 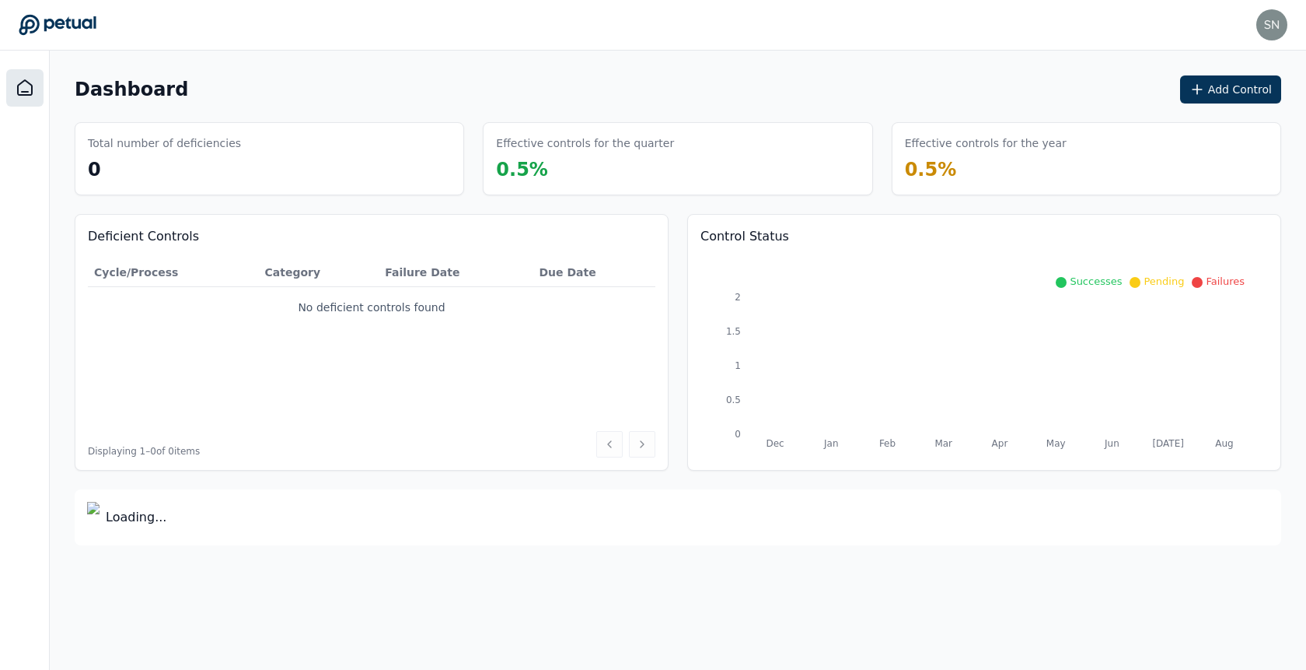 I want to click on button: Add Control, so click(x=1231, y=89).